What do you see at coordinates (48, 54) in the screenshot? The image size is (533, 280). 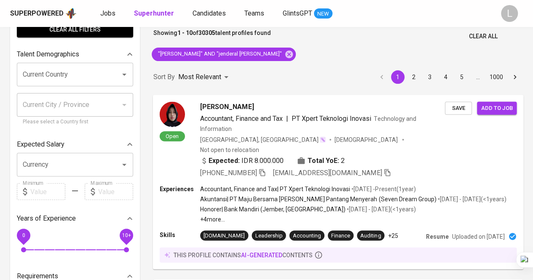 I see `p: Talent Demographics` at bounding box center [48, 54].